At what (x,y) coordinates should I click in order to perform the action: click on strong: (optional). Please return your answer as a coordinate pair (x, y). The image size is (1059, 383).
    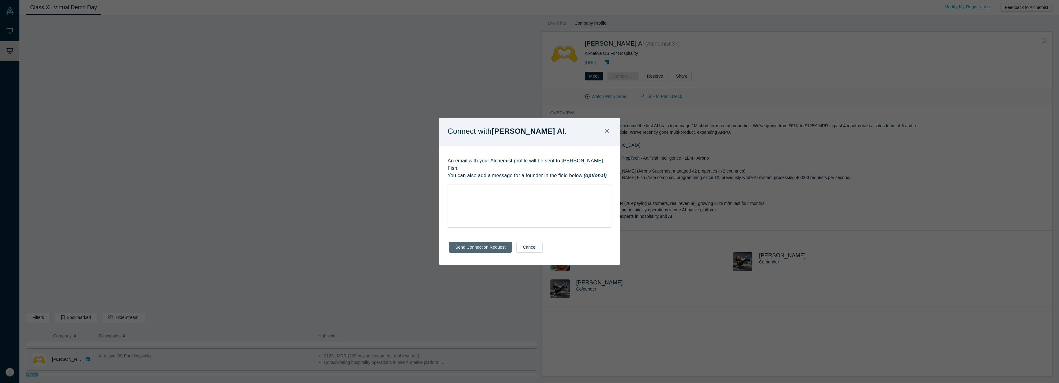
    Looking at the image, I should click on (595, 175).